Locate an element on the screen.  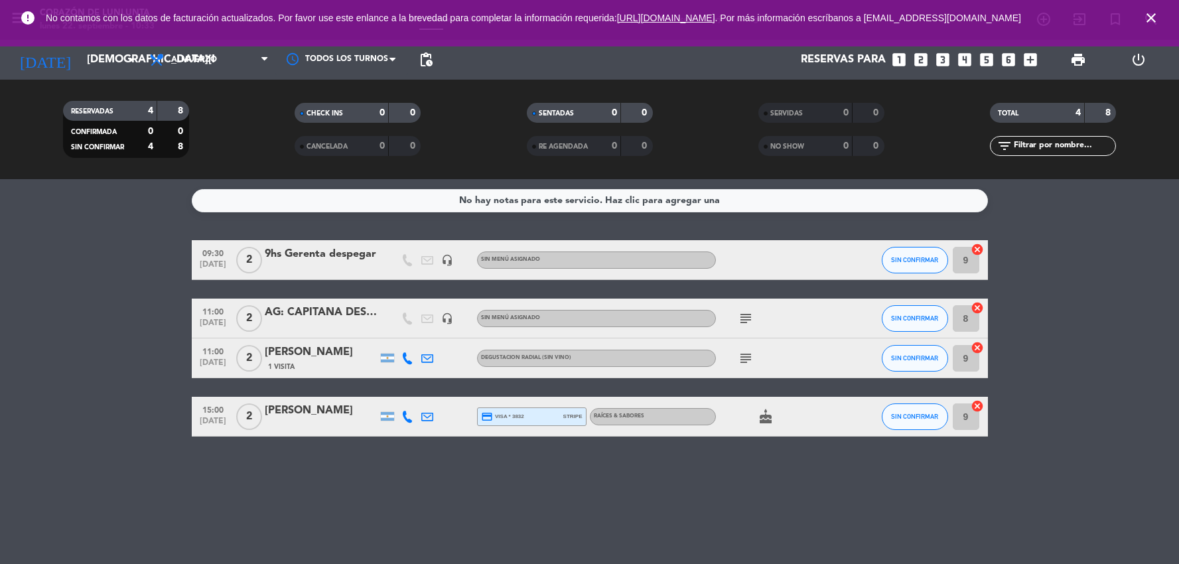
span: visa * 3832 is located at coordinates (502, 417).